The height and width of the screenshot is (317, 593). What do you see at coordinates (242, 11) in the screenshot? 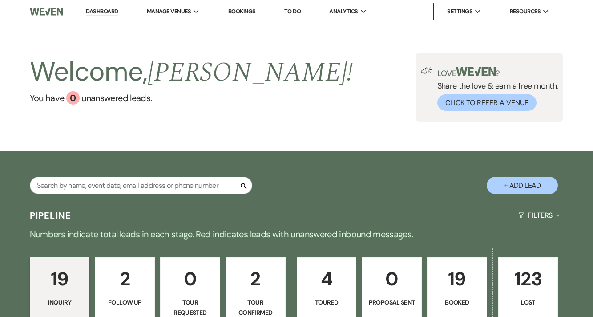
I see `a: Bookings` at bounding box center [242, 11].